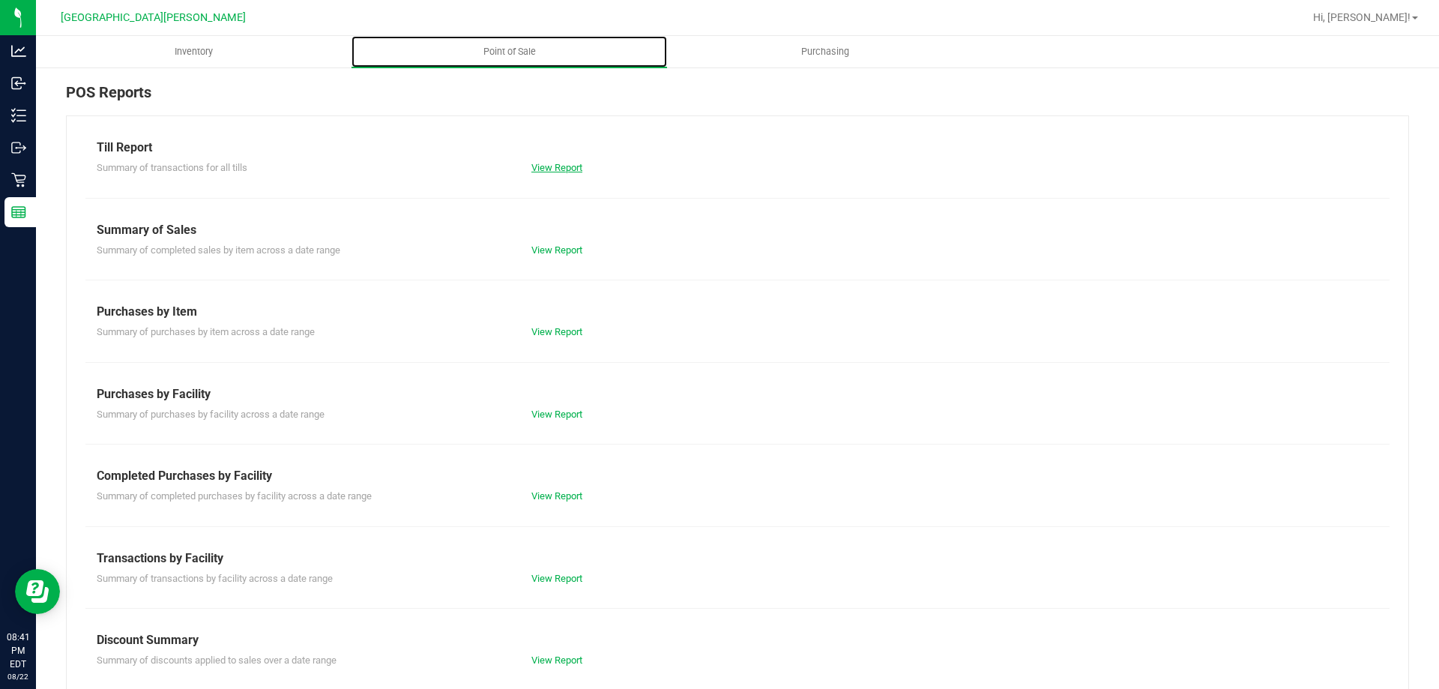  What do you see at coordinates (218, 250) in the screenshot?
I see `span: Summary of completed sales by item across a date range` at bounding box center [218, 250].